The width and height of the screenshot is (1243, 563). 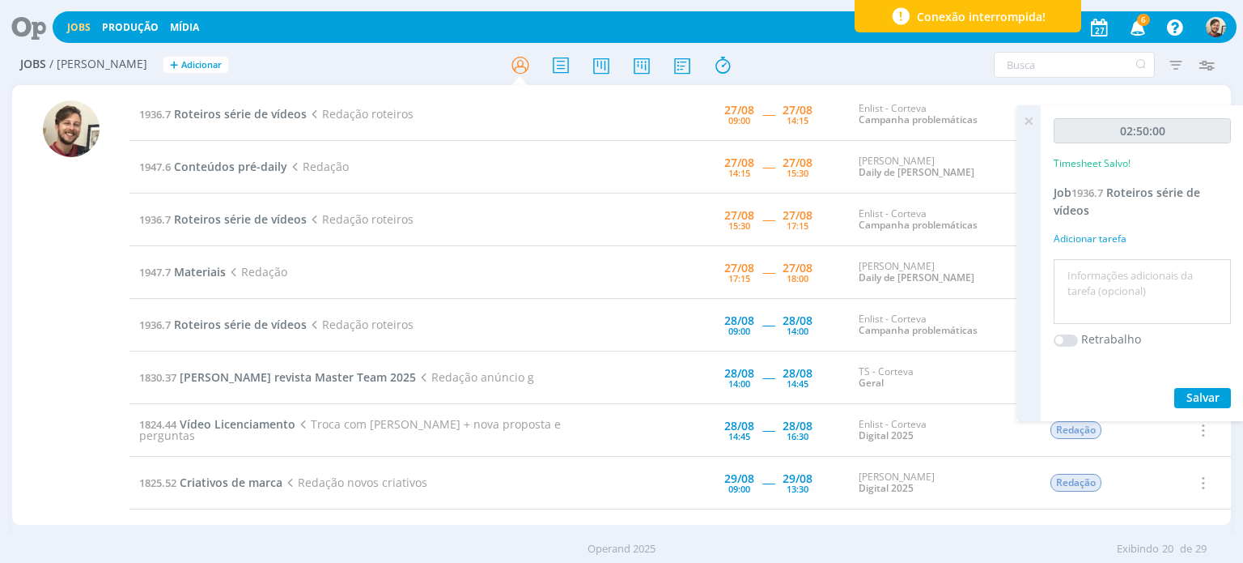 I want to click on a: Mídia, so click(x=185, y=27).